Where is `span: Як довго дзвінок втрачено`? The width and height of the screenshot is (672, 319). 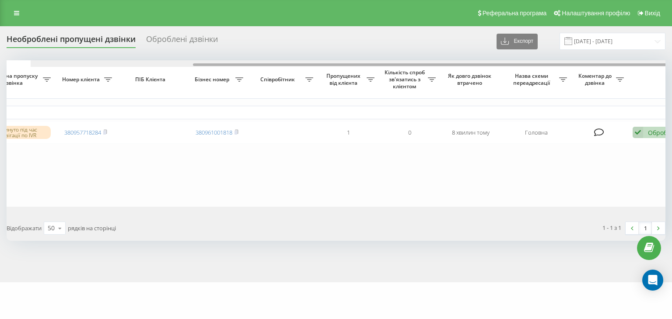
span: Як довго дзвінок втрачено is located at coordinates (471, 79).